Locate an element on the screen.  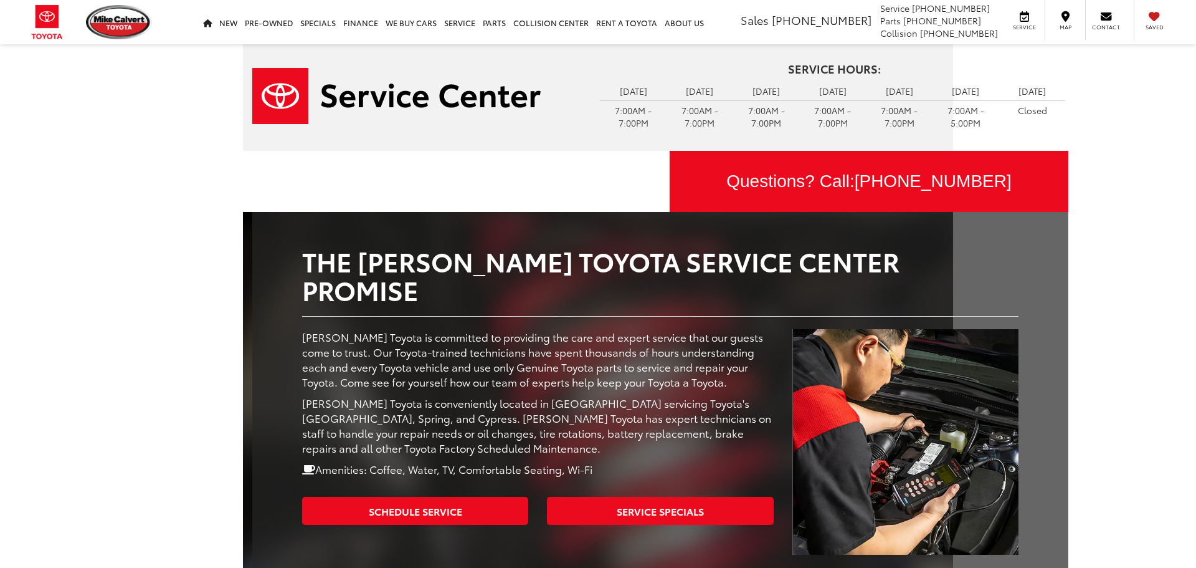
td: Closed is located at coordinates (1033, 110).